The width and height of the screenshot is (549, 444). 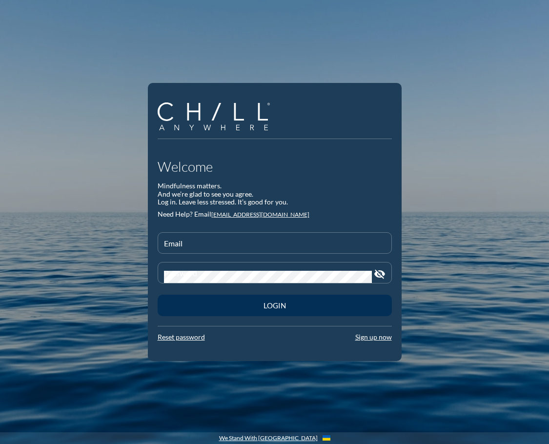 What do you see at coordinates (268, 277) in the screenshot?
I see `input: Password` at bounding box center [268, 277].